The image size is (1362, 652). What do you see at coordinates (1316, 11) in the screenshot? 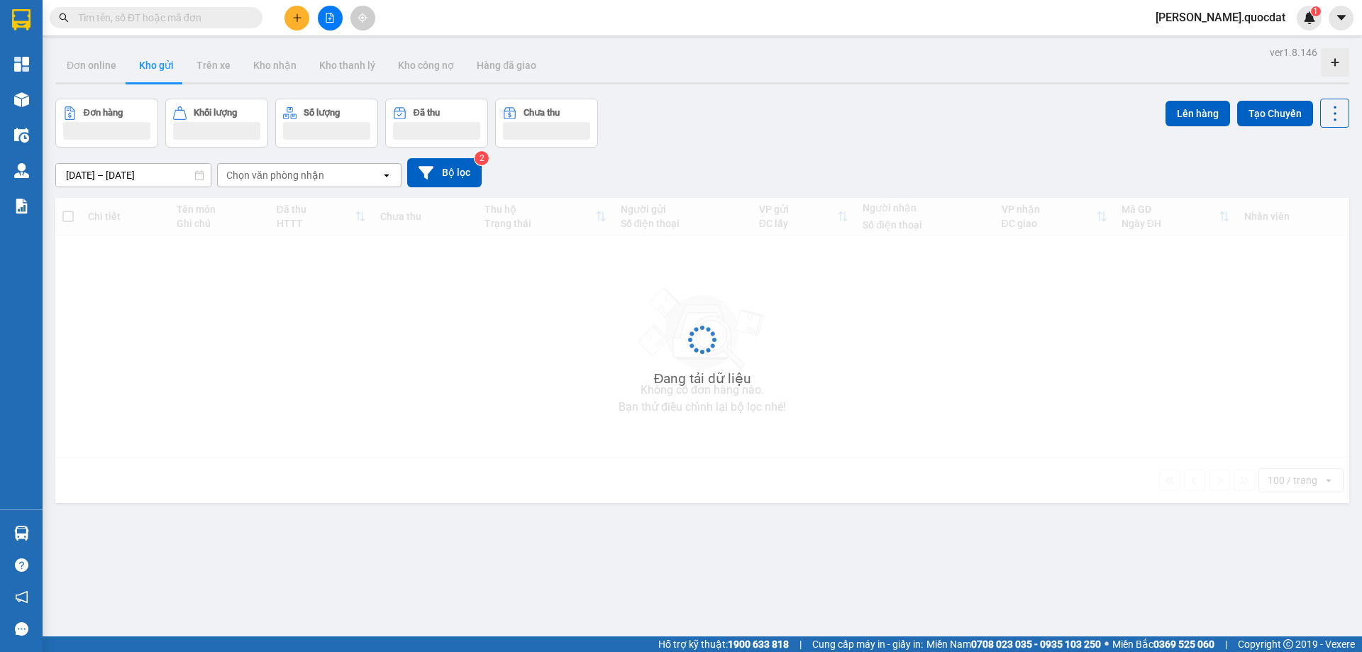
I see `sup: 1` at bounding box center [1316, 11].